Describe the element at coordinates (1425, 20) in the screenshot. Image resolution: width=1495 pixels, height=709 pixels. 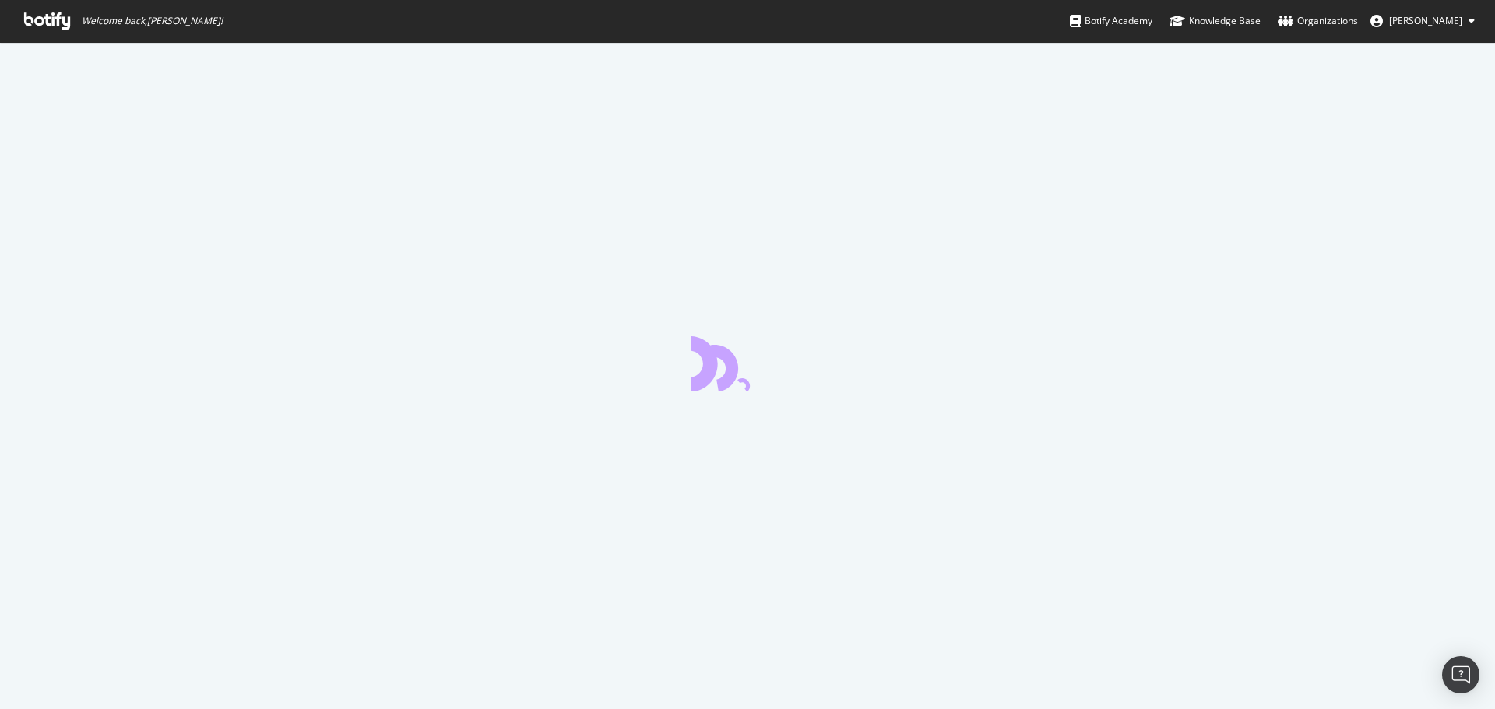
I see `span: Olivier Job` at that location.